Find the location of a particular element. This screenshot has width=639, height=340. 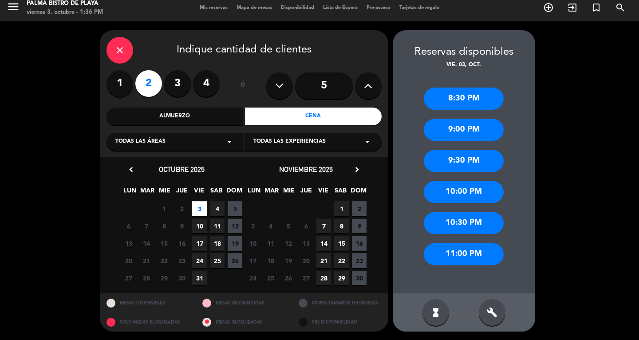

div: MESAS DISPONIBLES is located at coordinates (148, 302).